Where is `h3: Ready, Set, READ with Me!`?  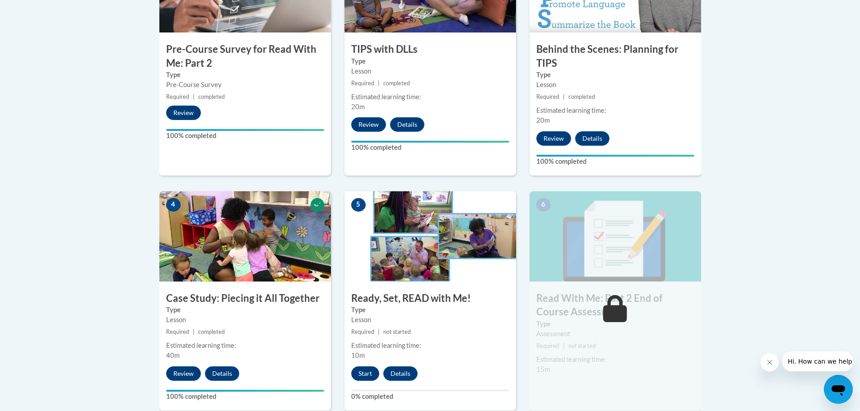
h3: Ready, Set, READ with Me! is located at coordinates (430, 298).